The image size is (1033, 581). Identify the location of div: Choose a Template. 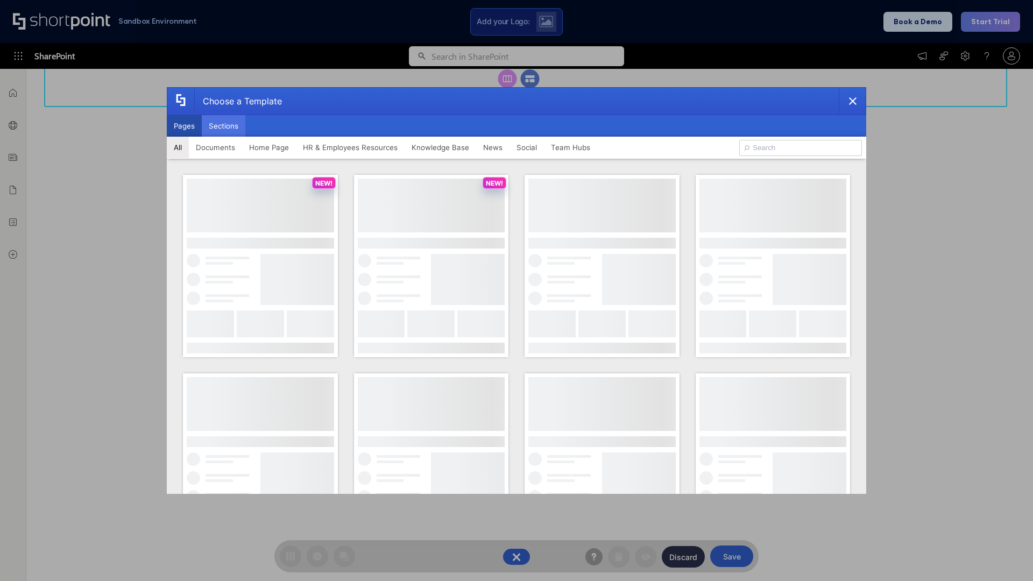
(238, 101).